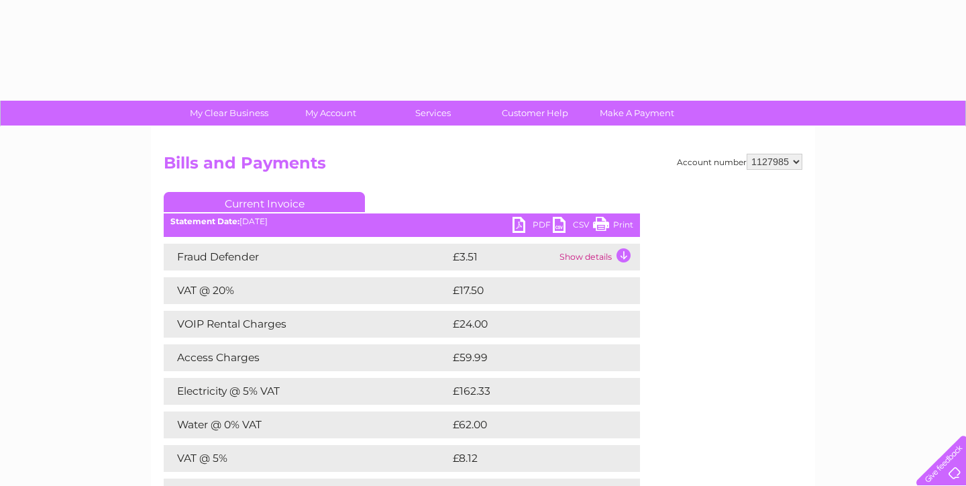  Describe the element at coordinates (205, 221) in the screenshot. I see `b: Statement Date:` at that location.